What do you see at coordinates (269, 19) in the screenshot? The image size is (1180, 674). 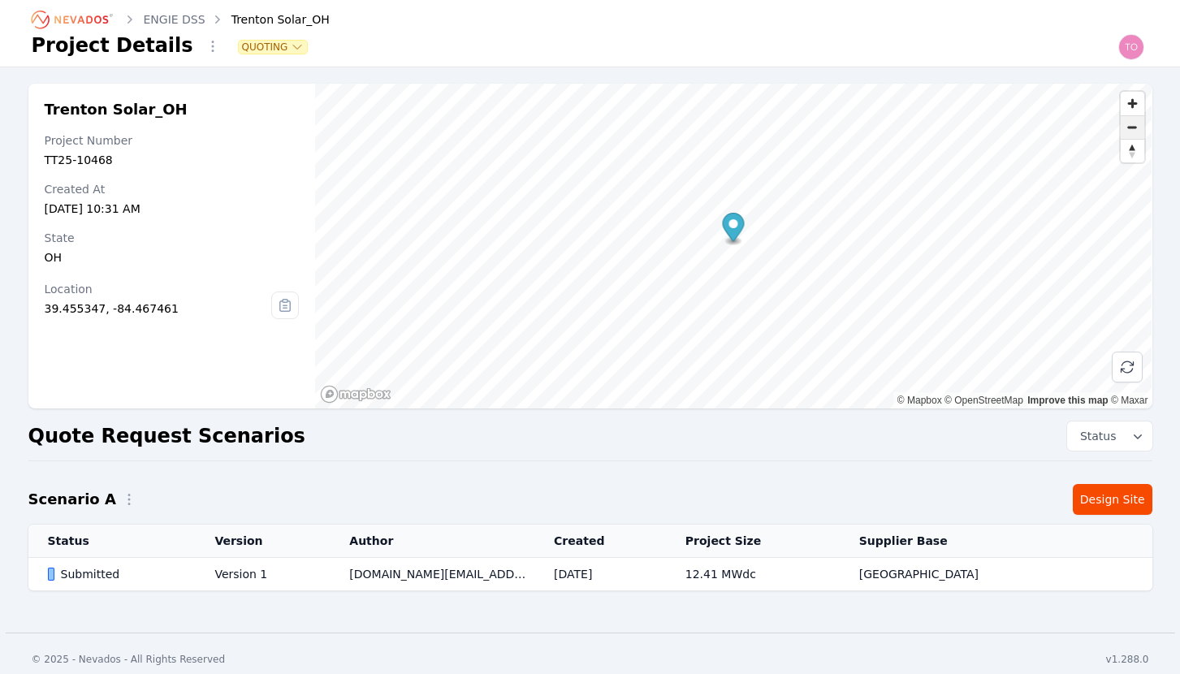 I see `div: Trenton Solar_OH` at bounding box center [269, 19].